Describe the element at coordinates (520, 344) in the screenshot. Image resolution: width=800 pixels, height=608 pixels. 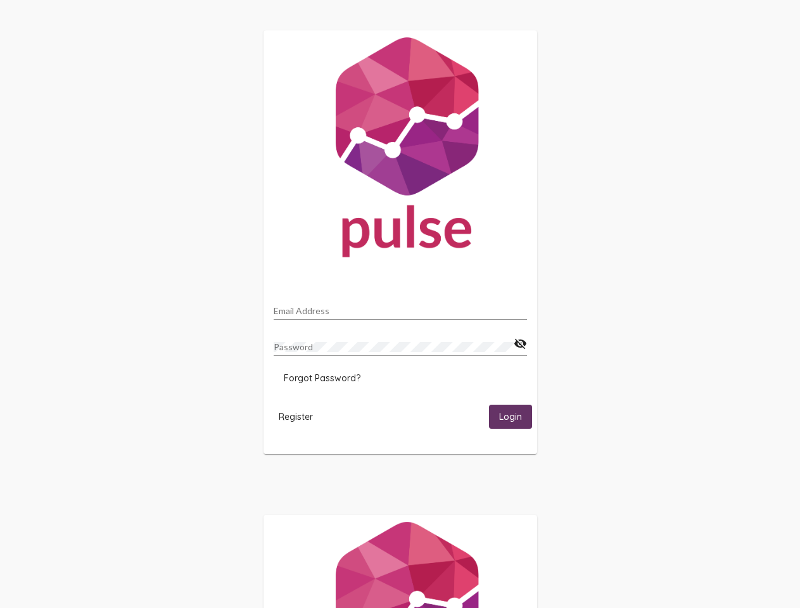
I see `mat-icon: visibility_off` at that location.